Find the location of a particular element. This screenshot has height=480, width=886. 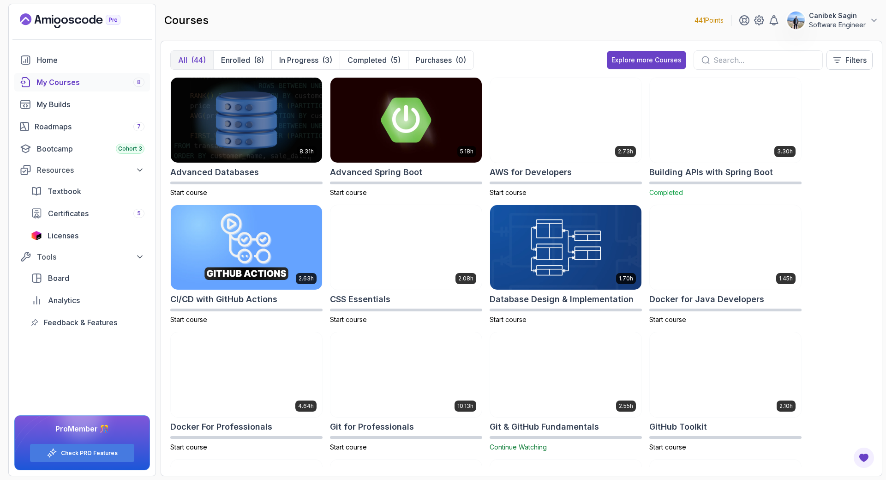

p: Software Engineer is located at coordinates (837, 25).